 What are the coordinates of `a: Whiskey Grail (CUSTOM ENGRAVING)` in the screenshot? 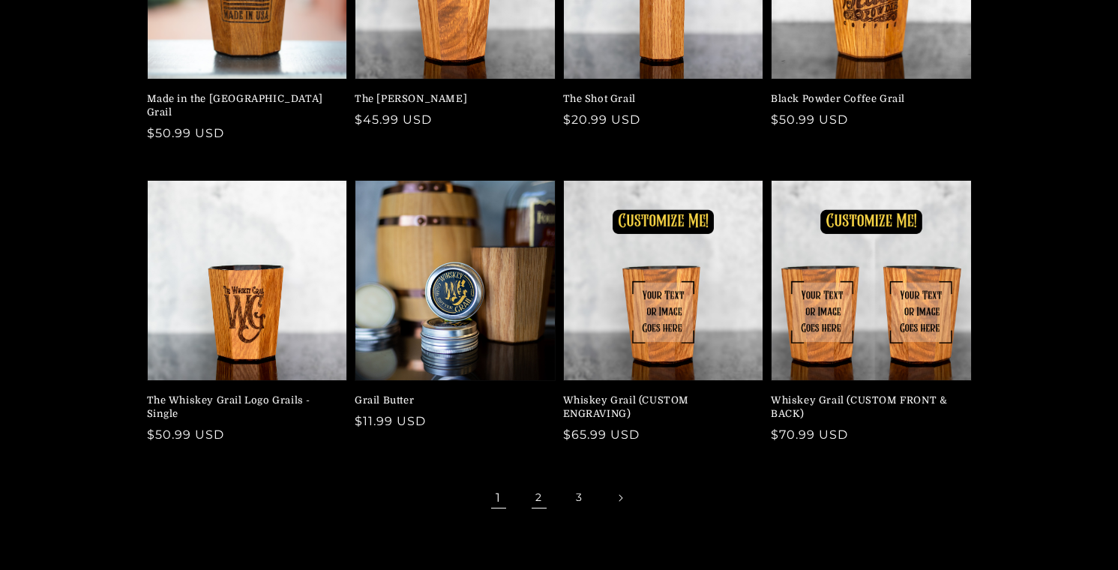 It's located at (659, 407).